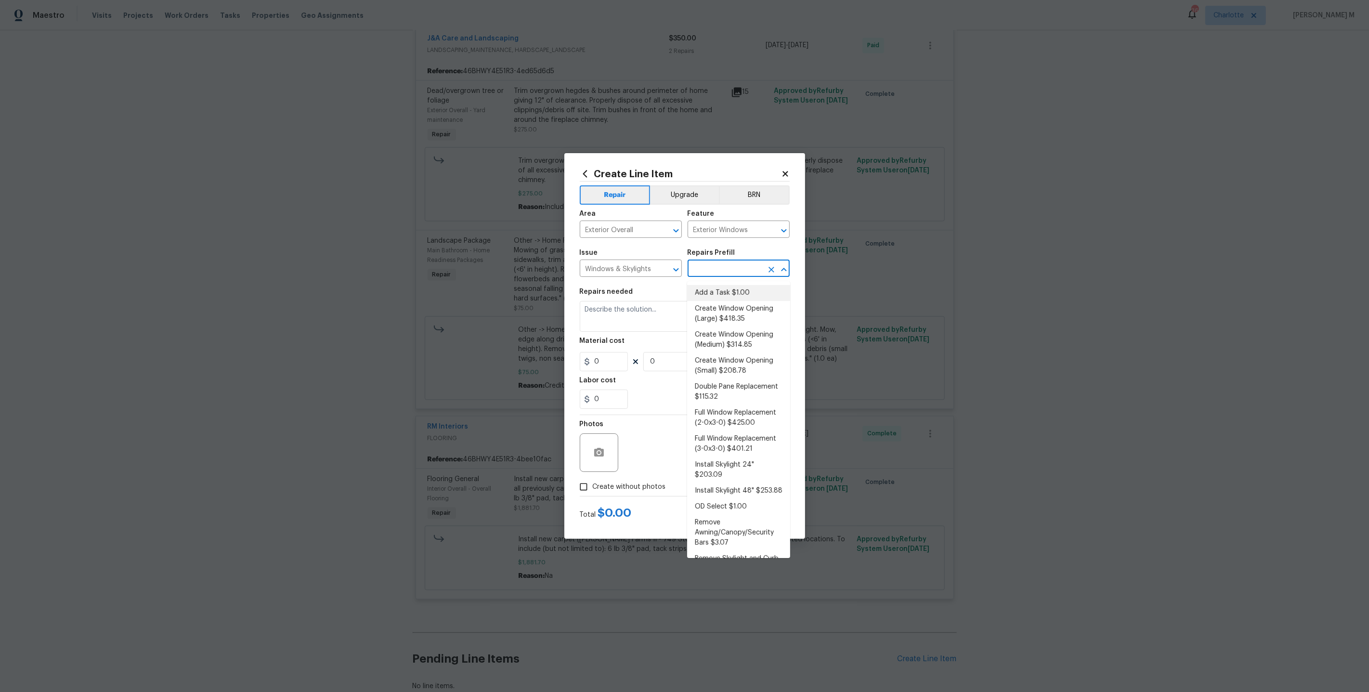 Image resolution: width=1369 pixels, height=692 pixels. Describe the element at coordinates (754, 195) in the screenshot. I see `button: BRN` at that location.